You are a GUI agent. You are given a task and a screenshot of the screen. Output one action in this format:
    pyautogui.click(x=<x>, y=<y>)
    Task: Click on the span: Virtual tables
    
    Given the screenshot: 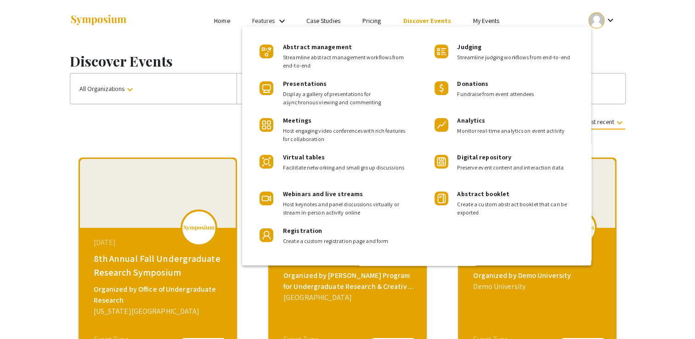 What is the action you would take?
    pyautogui.click(x=304, y=157)
    